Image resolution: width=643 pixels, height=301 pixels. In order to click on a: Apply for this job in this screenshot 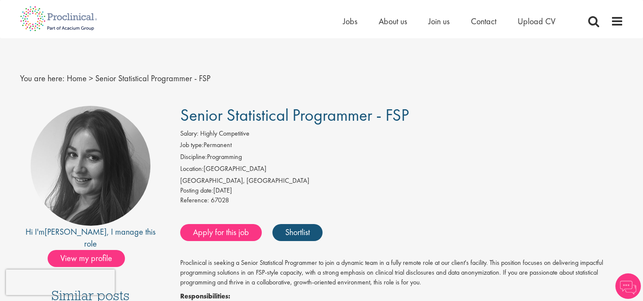, I will do `click(221, 232)`.